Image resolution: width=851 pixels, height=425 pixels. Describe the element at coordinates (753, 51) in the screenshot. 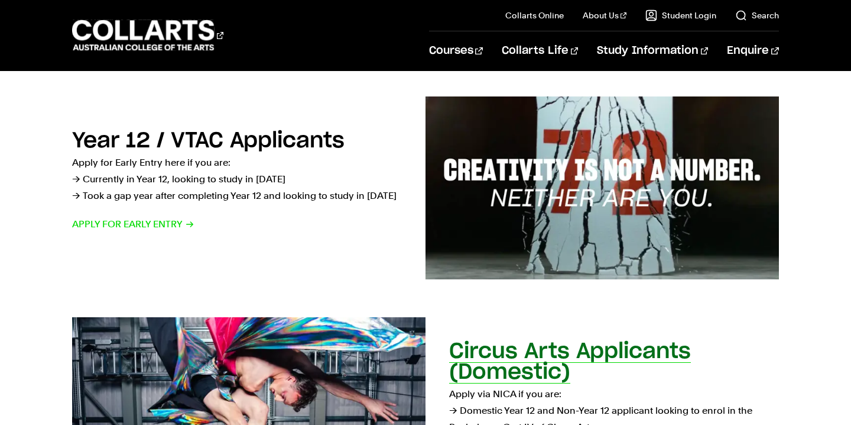

I see `a: Enquire` at that location.